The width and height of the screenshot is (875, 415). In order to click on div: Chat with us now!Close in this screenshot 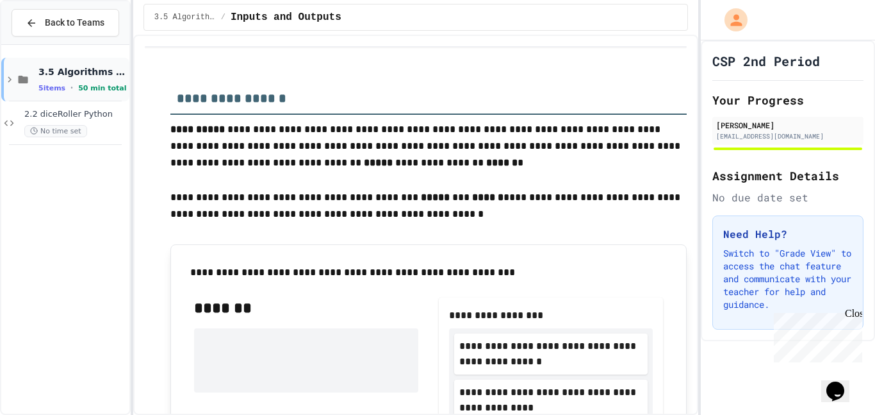, I will do `click(47, 43)`.